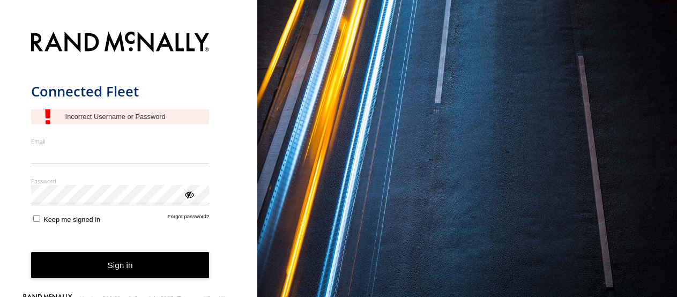  I want to click on span: Keep me signed in, so click(72, 219).